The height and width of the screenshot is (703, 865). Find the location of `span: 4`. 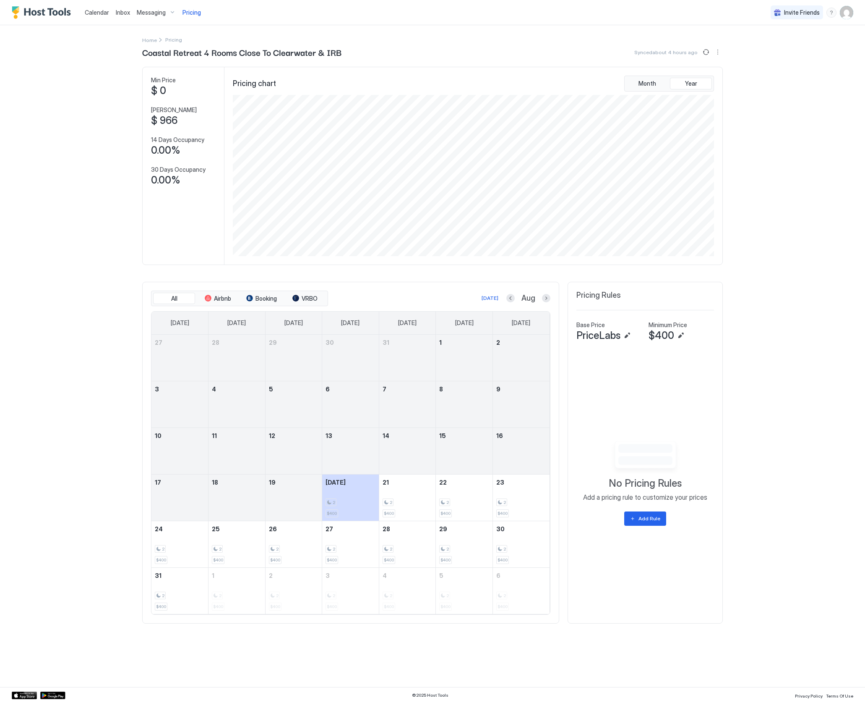

span: 4 is located at coordinates (214, 389).